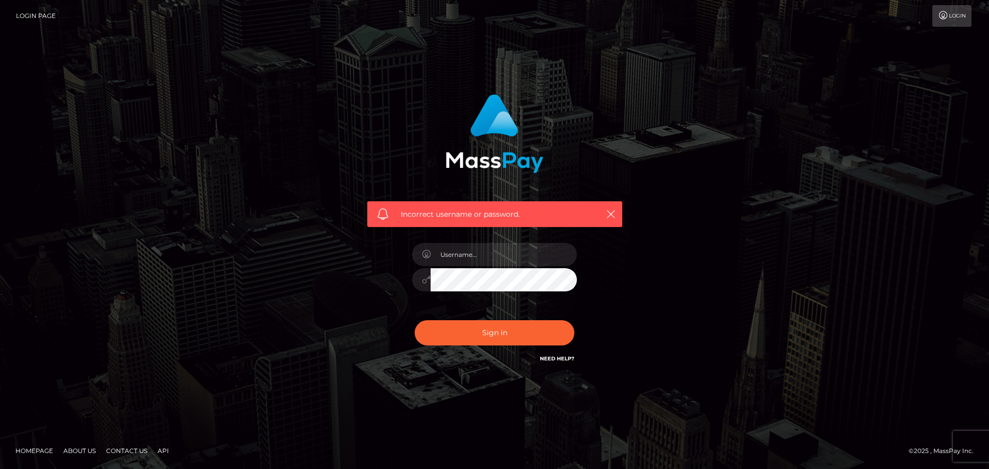  What do you see at coordinates (495, 333) in the screenshot?
I see `button: Sign in` at bounding box center [495, 333].